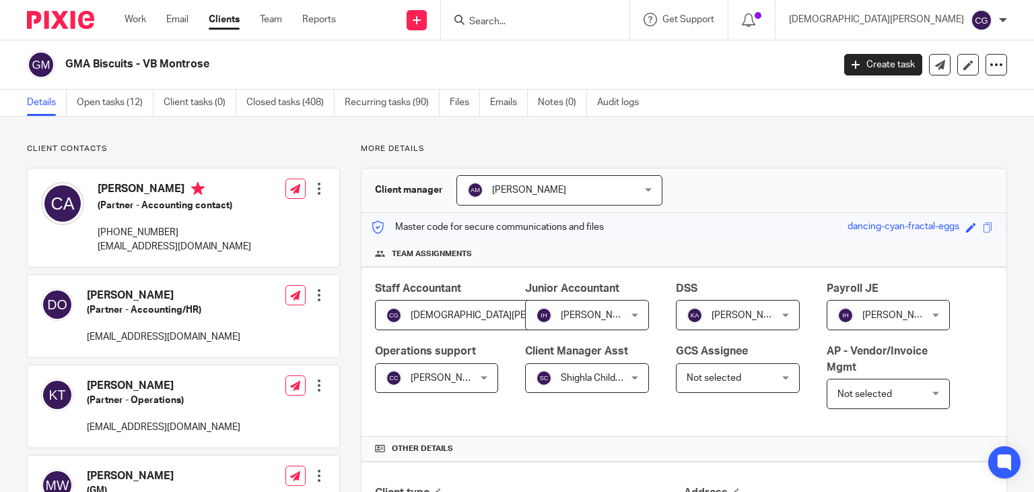 This screenshot has width=1034, height=492. What do you see at coordinates (509, 102) in the screenshot?
I see `a: Emails` at bounding box center [509, 102].